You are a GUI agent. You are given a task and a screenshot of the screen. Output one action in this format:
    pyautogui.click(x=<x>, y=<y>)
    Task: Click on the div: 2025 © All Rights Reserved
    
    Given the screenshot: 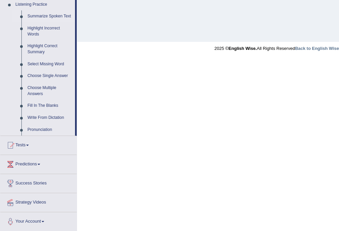 What is the action you would take?
    pyautogui.click(x=276, y=46)
    